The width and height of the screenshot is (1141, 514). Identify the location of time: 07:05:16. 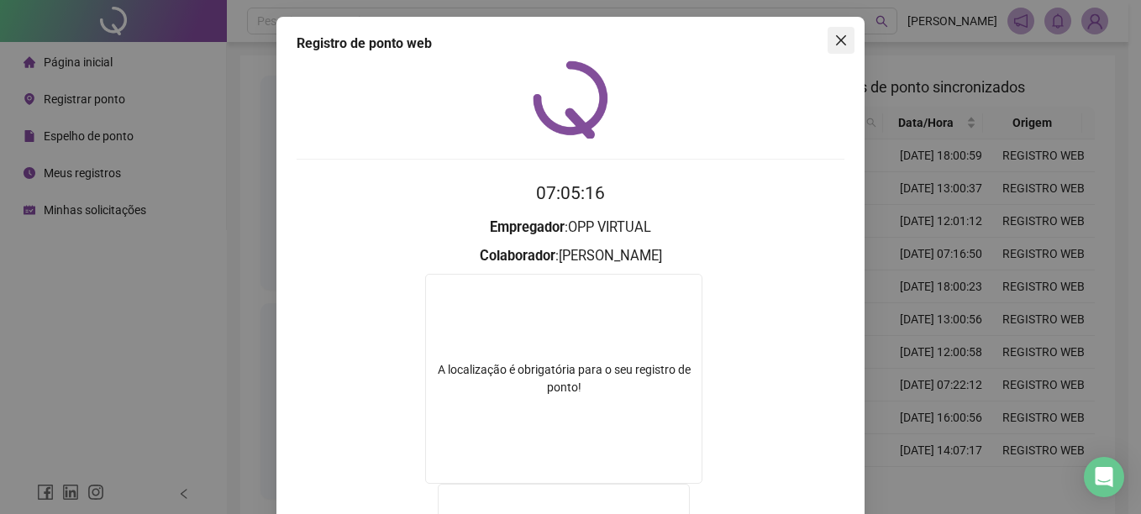
(570, 193).